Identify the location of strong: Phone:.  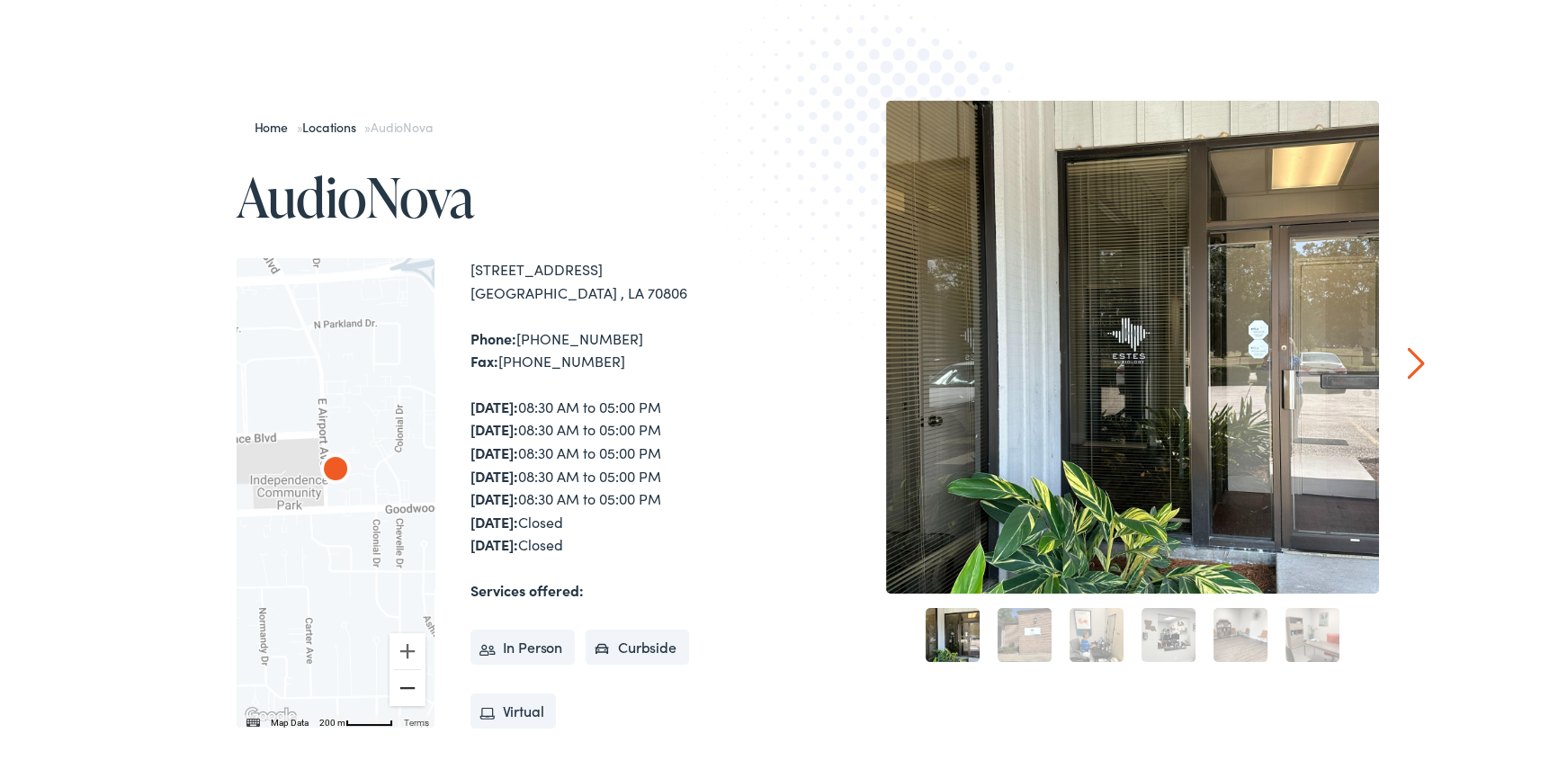
(493, 336).